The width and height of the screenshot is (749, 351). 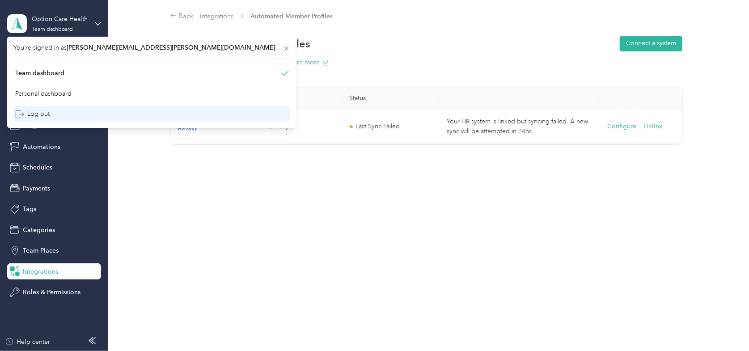 I want to click on button: Learn more, so click(x=308, y=62).